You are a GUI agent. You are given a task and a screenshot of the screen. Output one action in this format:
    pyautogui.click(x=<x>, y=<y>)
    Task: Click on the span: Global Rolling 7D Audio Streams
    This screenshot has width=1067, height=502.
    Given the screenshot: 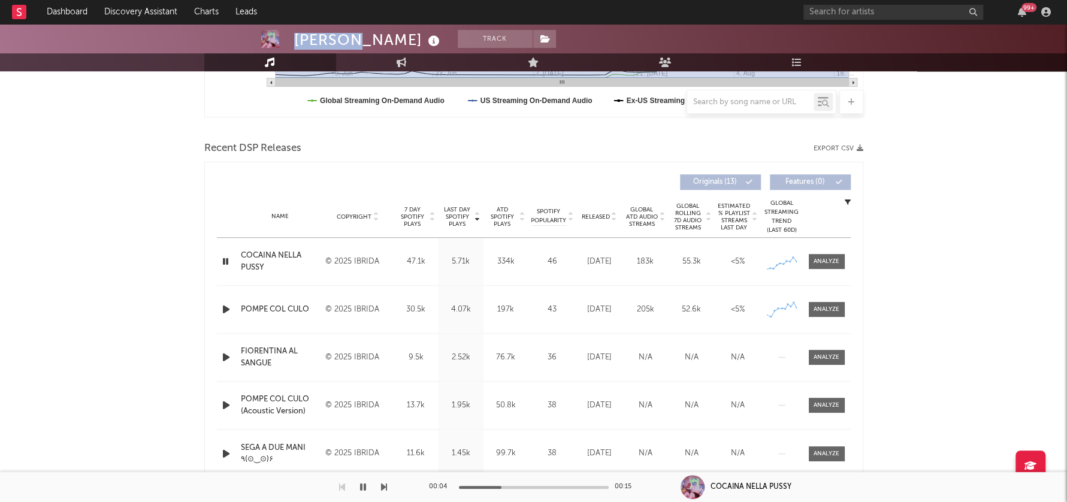 What is the action you would take?
    pyautogui.click(x=688, y=217)
    